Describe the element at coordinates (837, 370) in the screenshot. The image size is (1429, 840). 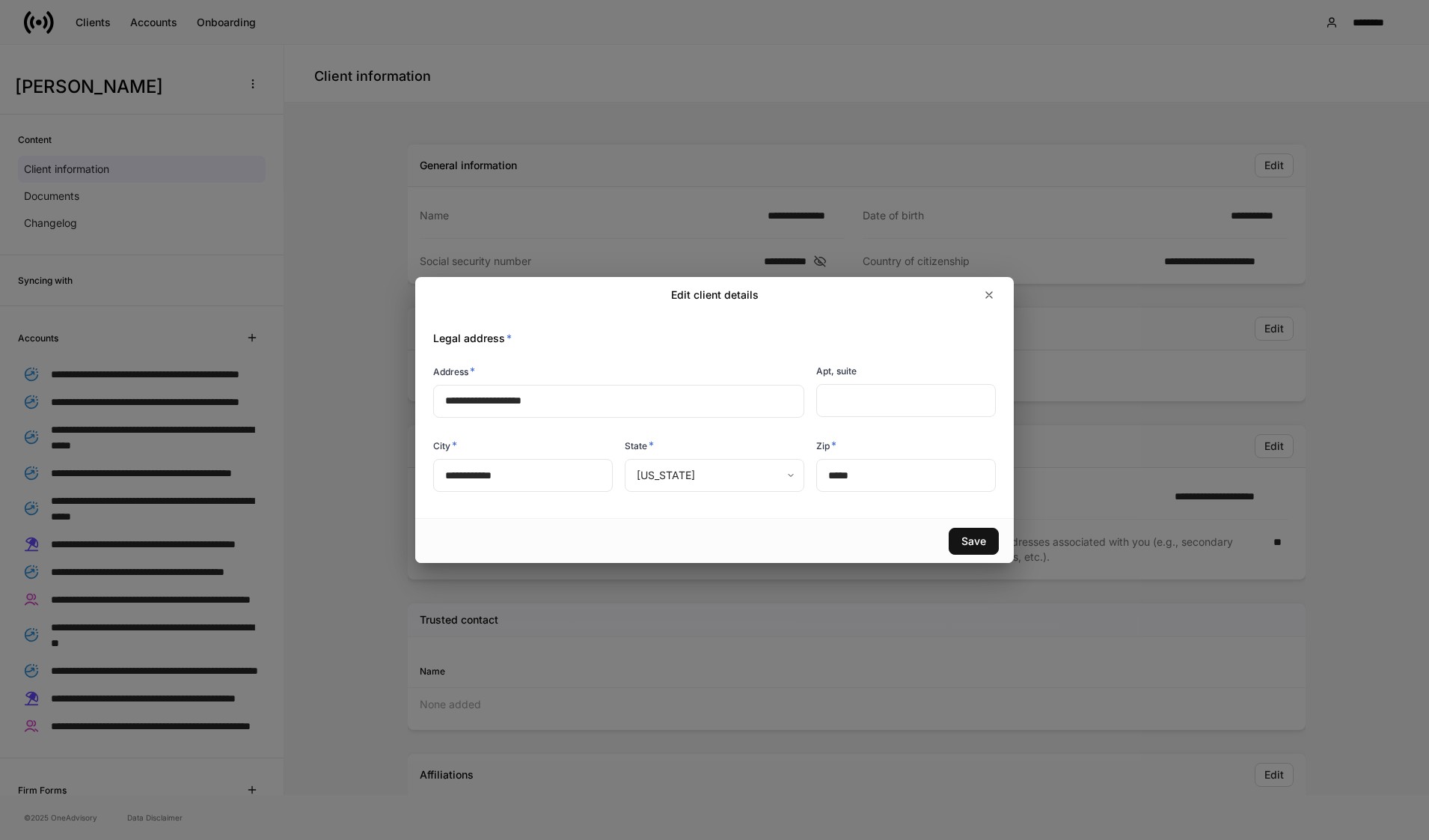
I see `h6: Apt, suite` at that location.